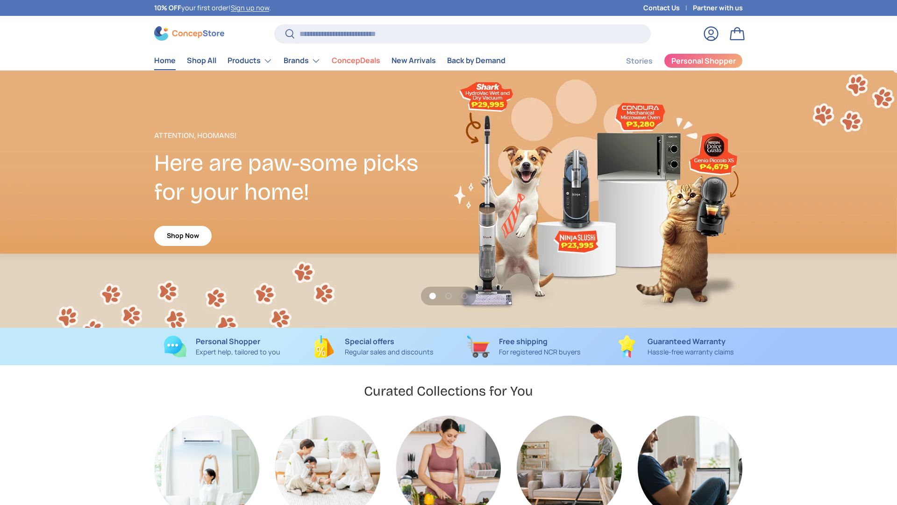 This screenshot has width=897, height=505. Describe the element at coordinates (668, 8) in the screenshot. I see `a: Contact Us` at that location.